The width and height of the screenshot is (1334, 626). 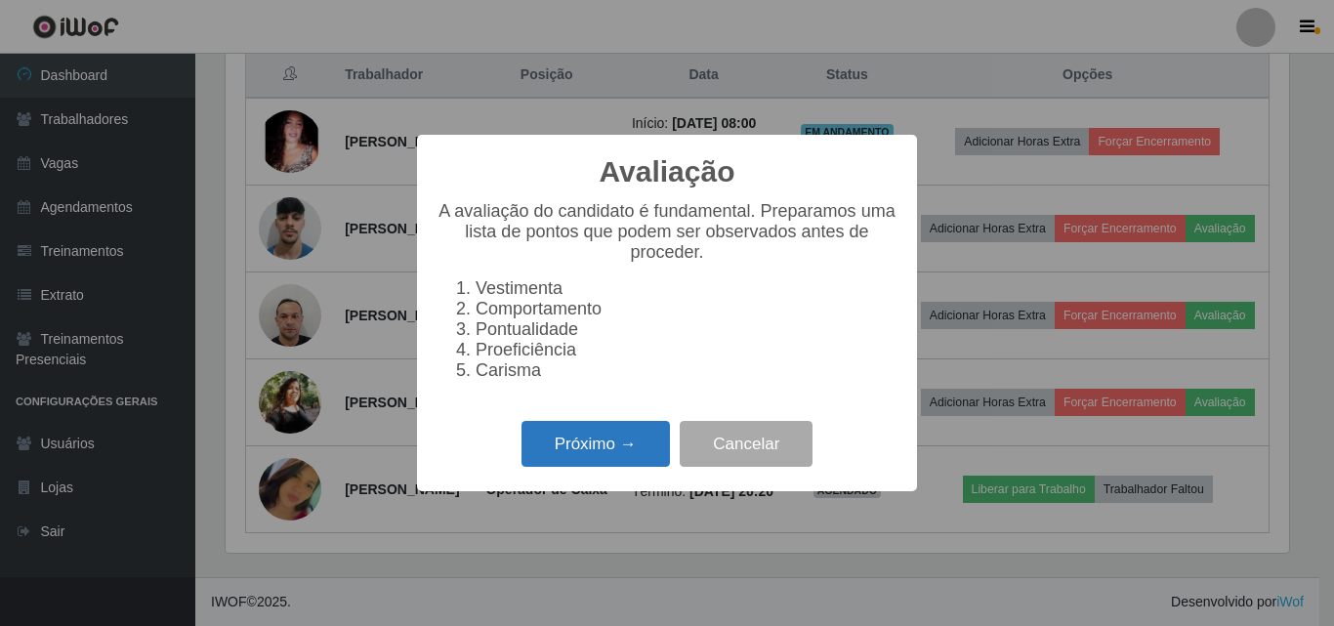 What do you see at coordinates (686, 349) in the screenshot?
I see `li: Proeficiência` at bounding box center [686, 349].